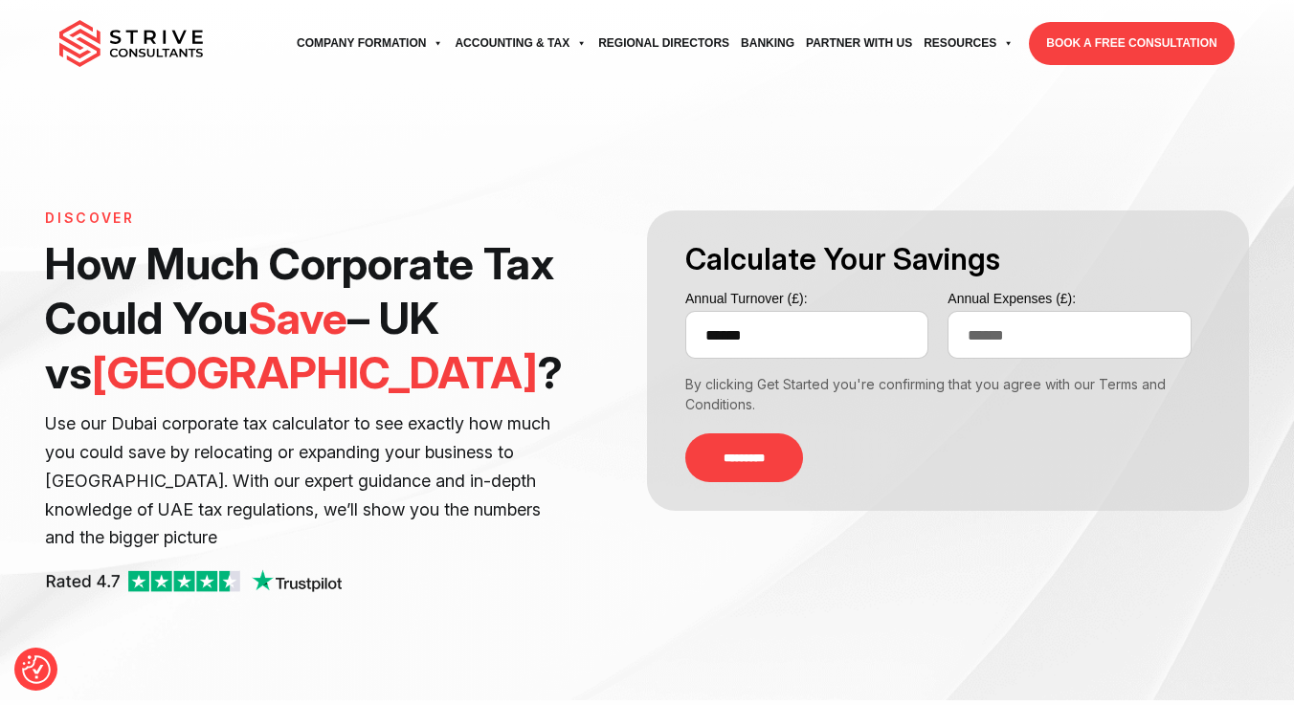 This screenshot has width=1294, height=705. Describe the element at coordinates (303, 481) in the screenshot. I see `p: Use our Dubai corporate tax calculator to see exactly how much you could save by relocating or ex...` at that location.